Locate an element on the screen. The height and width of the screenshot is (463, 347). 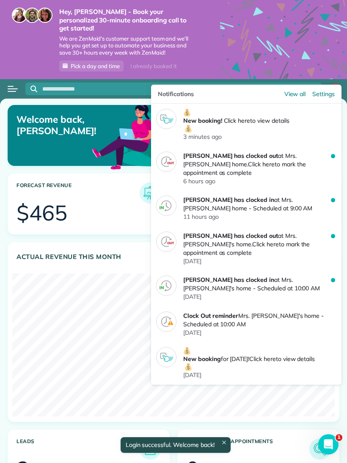
h3: Recent unpaid appointments is located at coordinates (247, 449).